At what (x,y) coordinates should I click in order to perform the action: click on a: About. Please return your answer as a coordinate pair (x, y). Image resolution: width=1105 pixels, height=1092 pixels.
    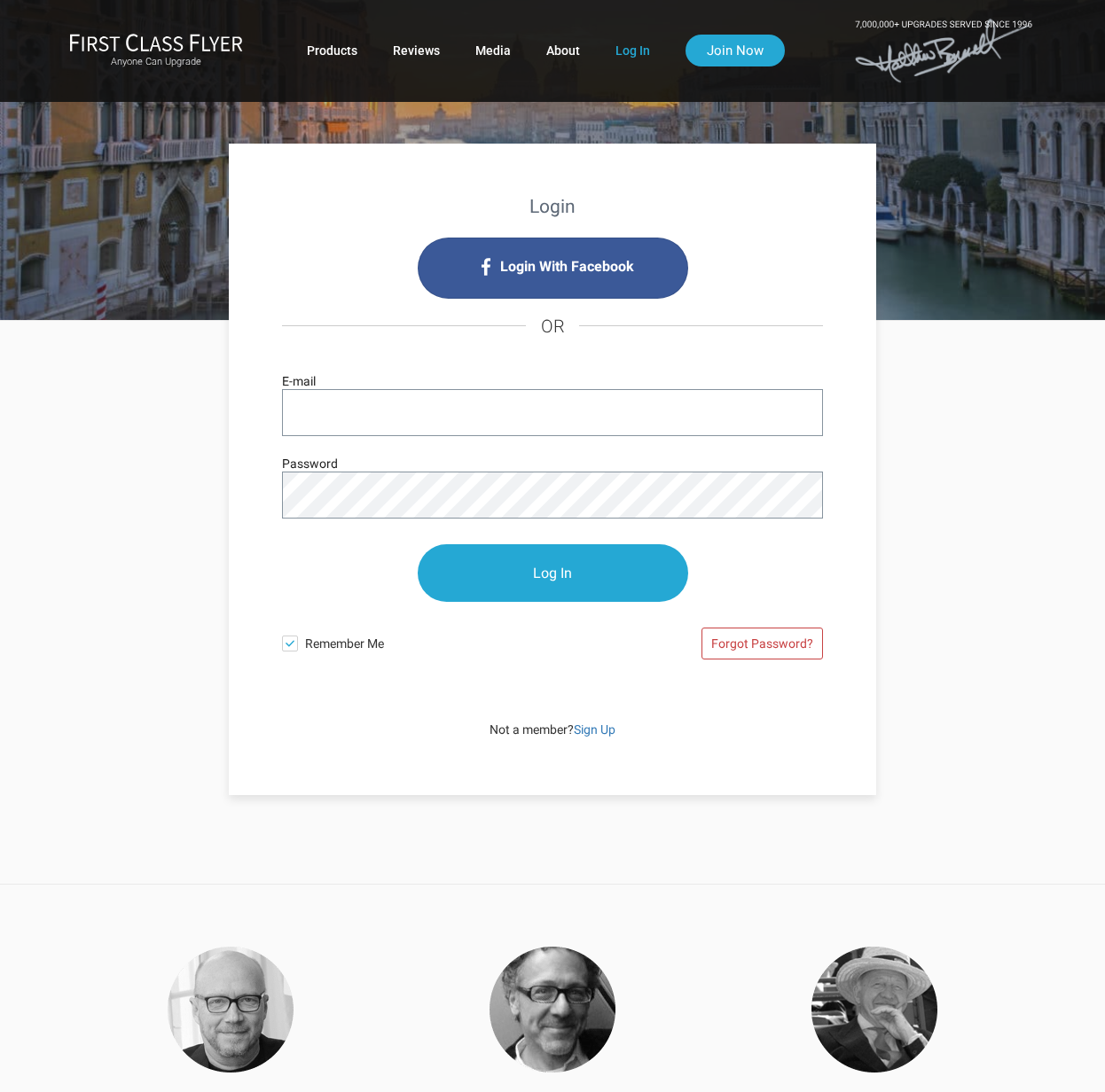
    Looking at the image, I should click on (563, 51).